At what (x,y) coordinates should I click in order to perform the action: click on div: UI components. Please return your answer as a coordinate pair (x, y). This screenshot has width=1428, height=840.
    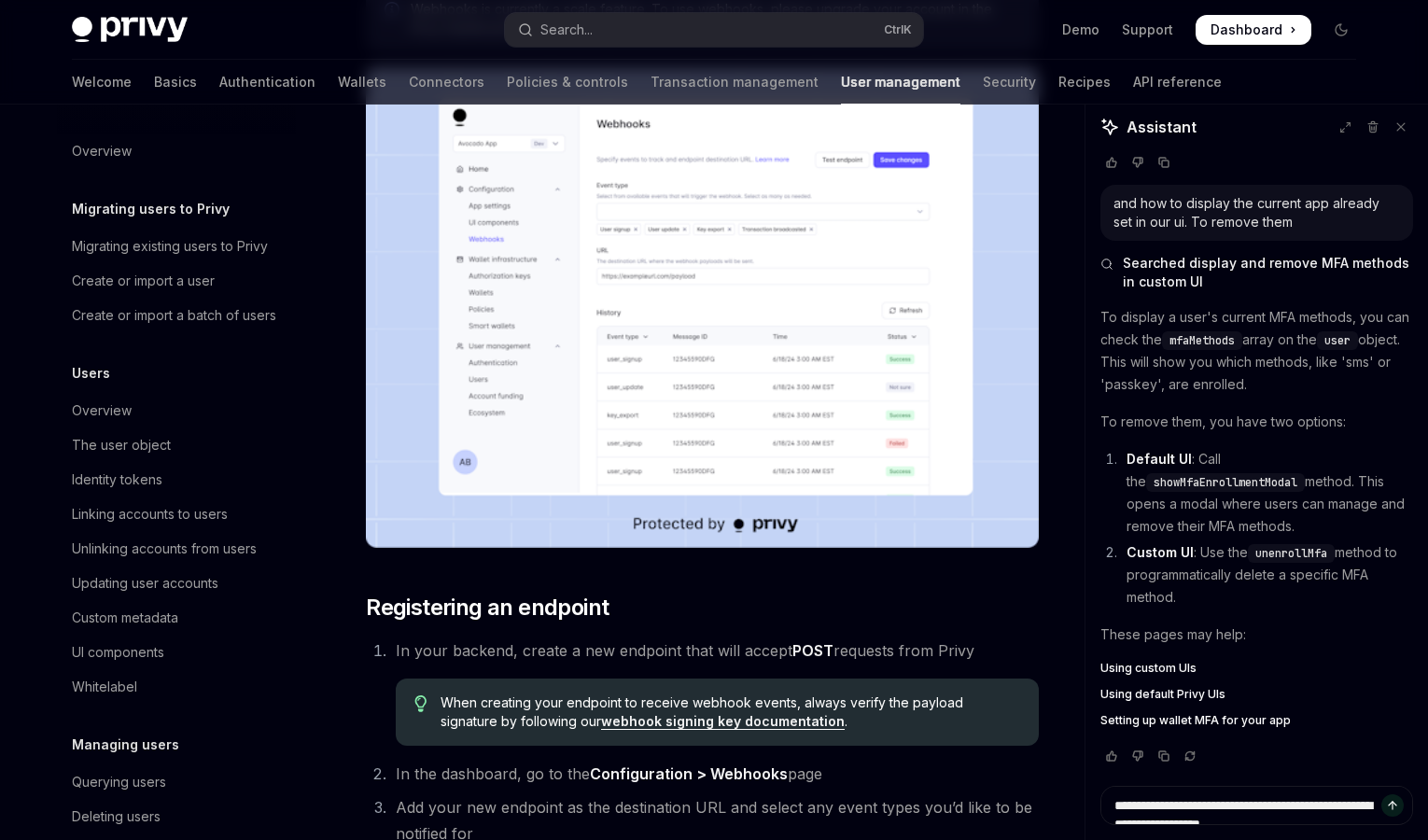
    Looking at the image, I should click on (117, 653).